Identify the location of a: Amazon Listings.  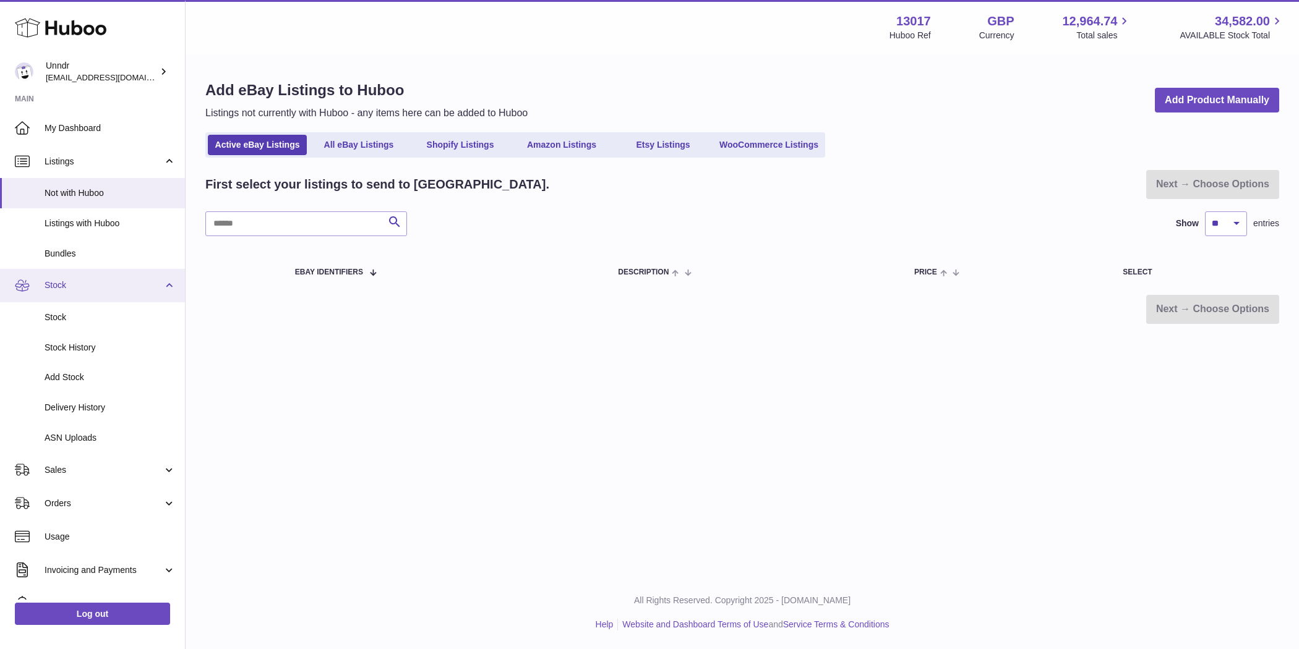
(562, 145).